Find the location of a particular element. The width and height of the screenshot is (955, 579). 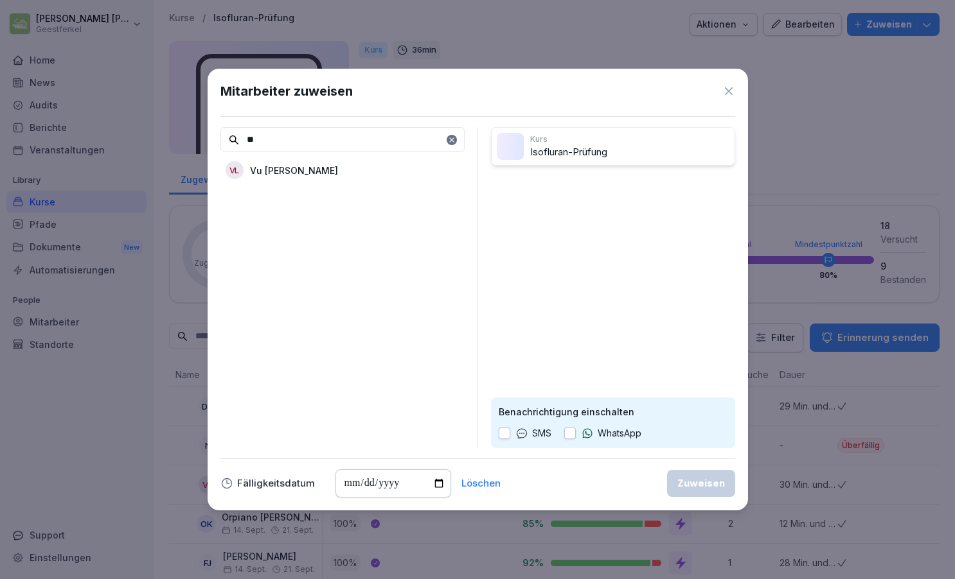

h1: Mitarbeiter zuweisen is located at coordinates (287, 91).